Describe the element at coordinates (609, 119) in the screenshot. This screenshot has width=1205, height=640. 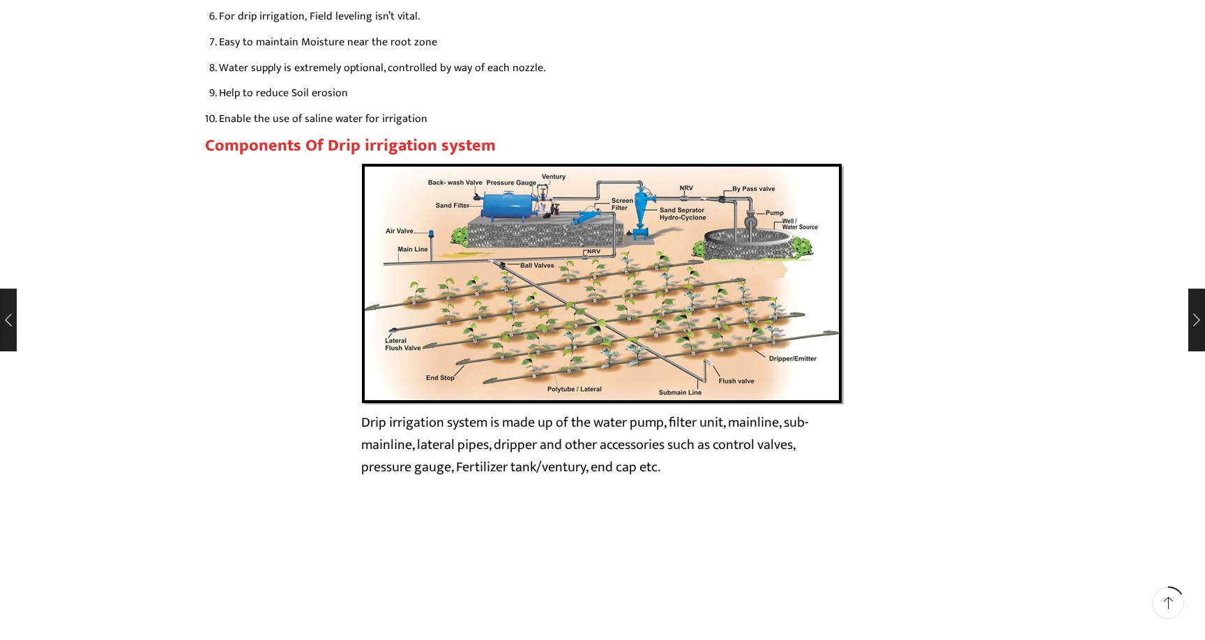
I see `li: Enable the use of saline water for irrigation` at that location.